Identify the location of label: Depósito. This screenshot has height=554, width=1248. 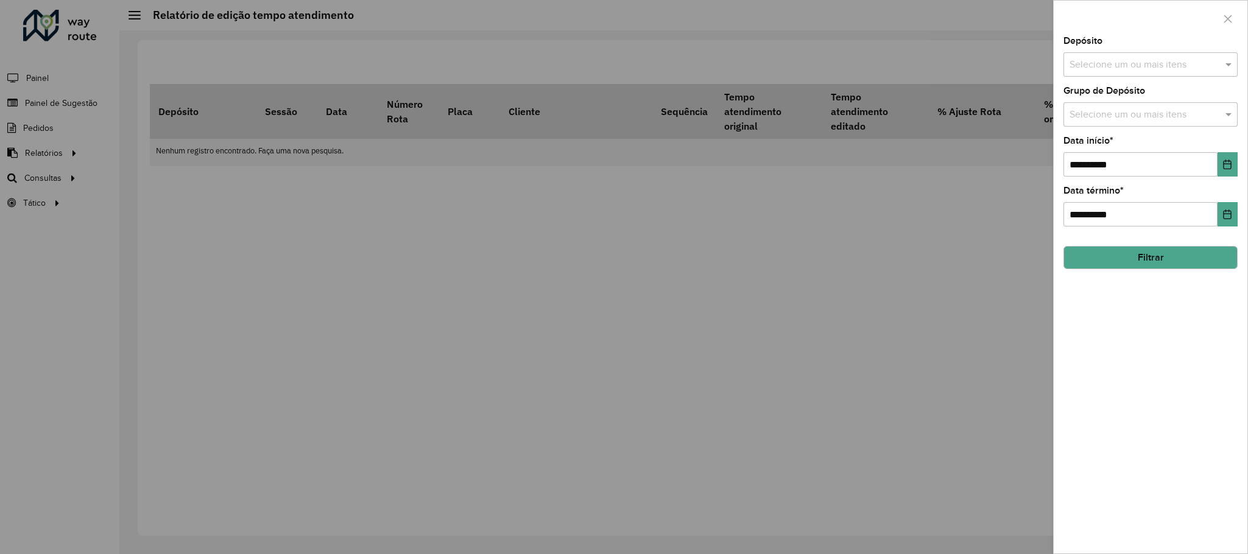
(1083, 41).